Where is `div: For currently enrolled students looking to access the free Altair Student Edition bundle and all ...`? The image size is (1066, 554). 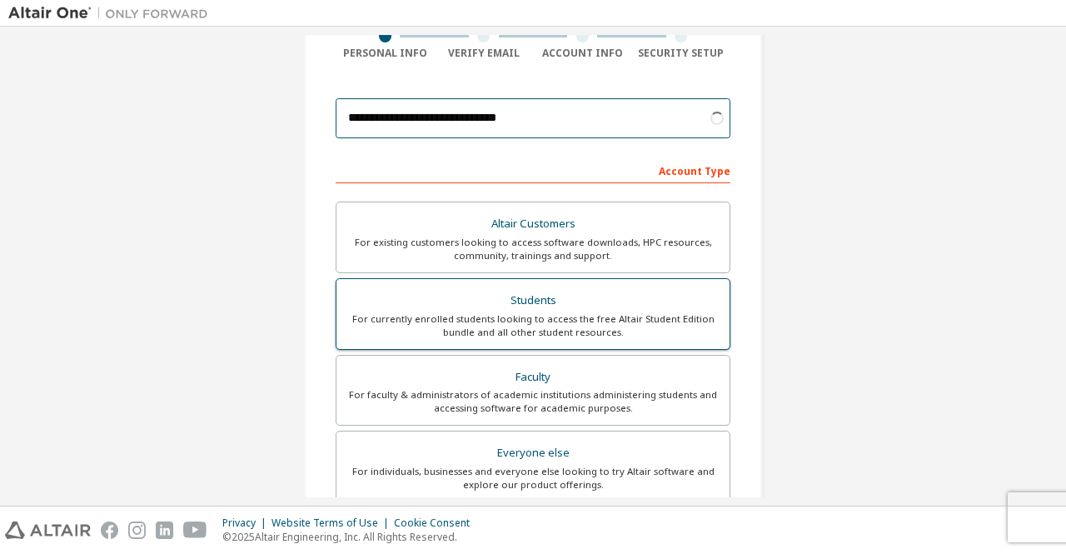
div: For currently enrolled students looking to access the free Altair Student Edition bundle and all ... is located at coordinates (533, 326).